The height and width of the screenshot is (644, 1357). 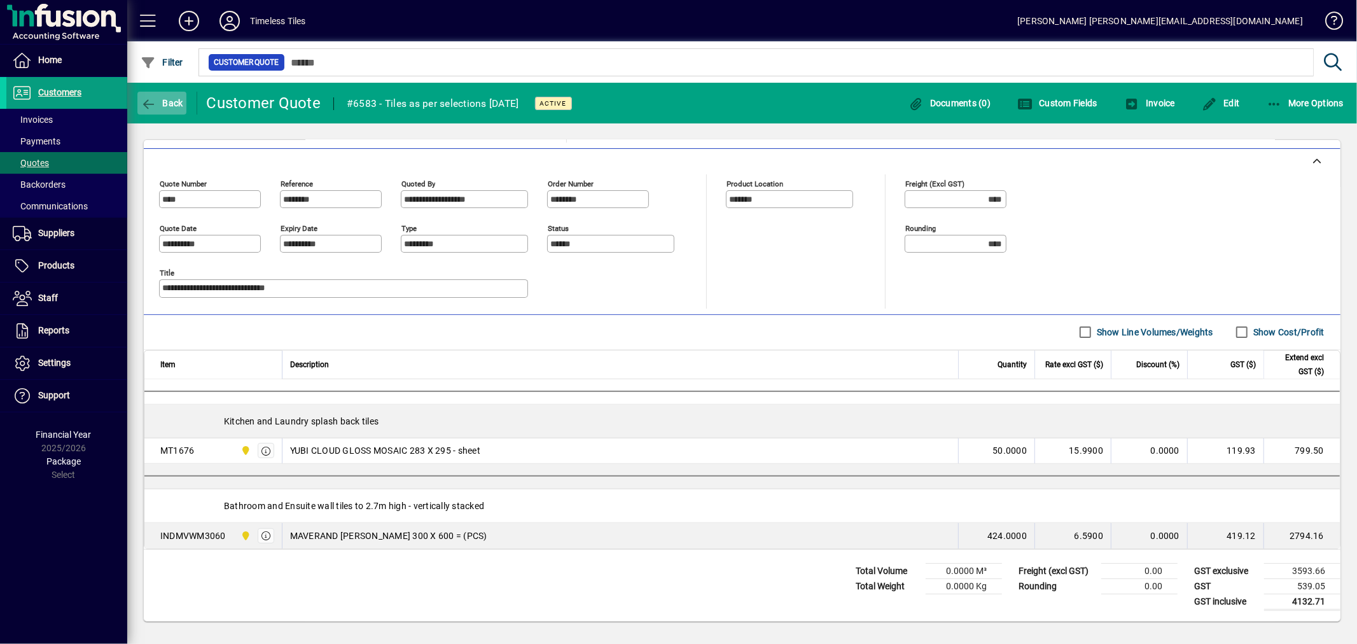 What do you see at coordinates (54, 395) in the screenshot?
I see `span: Support` at bounding box center [54, 395].